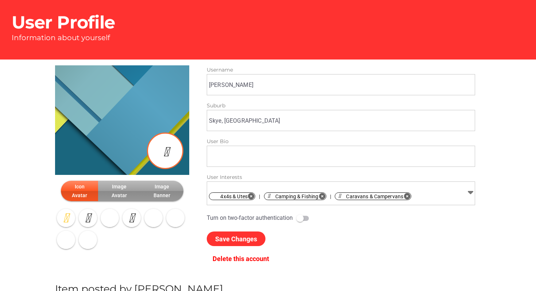 The image size is (536, 291). I want to click on button: Icon Avatar, so click(80, 191).